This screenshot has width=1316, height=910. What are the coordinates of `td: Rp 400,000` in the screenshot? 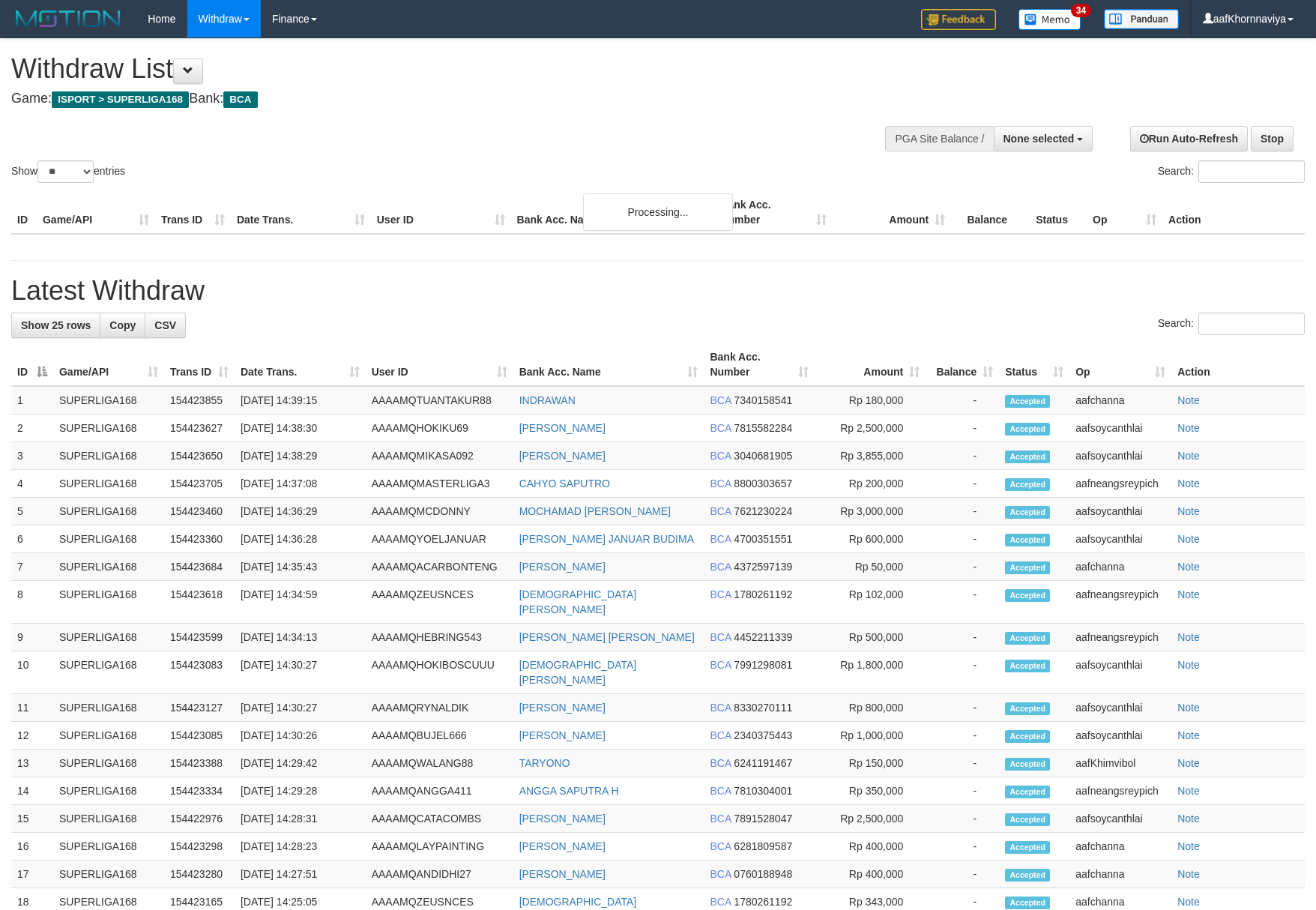 It's located at (870, 847).